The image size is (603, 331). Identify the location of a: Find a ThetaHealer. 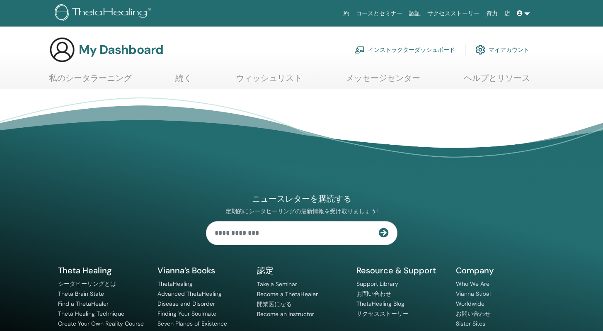
(83, 303).